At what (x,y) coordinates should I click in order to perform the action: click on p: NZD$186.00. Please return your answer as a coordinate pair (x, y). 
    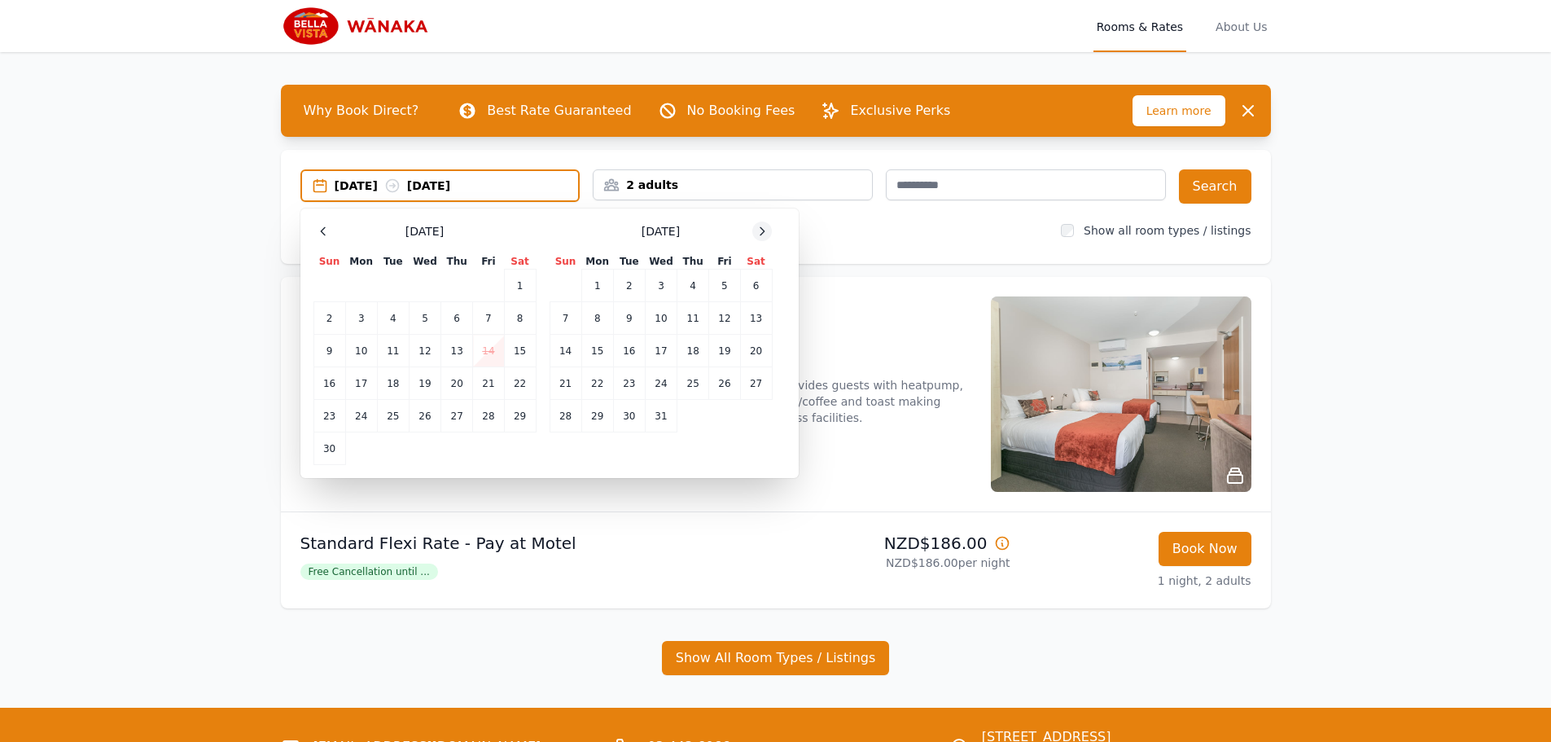
    Looking at the image, I should click on (896, 543).